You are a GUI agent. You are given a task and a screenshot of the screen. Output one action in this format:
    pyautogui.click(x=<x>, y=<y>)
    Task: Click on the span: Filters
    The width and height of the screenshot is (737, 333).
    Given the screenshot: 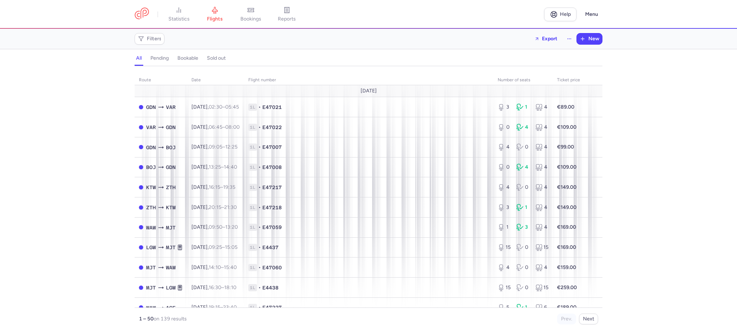 What is the action you would take?
    pyautogui.click(x=154, y=39)
    